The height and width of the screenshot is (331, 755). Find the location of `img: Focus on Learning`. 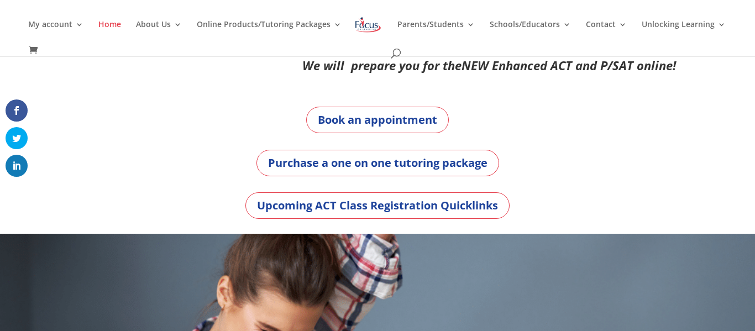

img: Focus on Learning is located at coordinates (368, 25).